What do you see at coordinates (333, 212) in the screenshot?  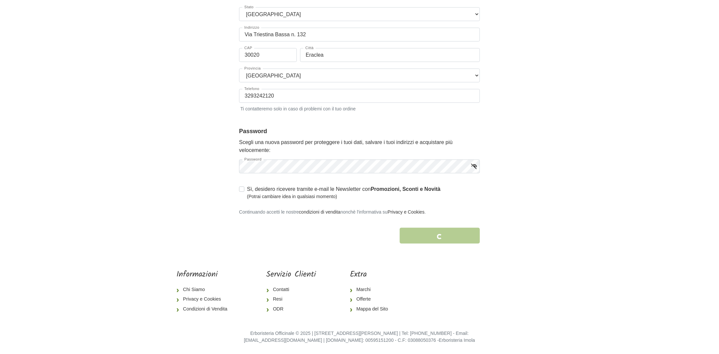 I see `small: Continuando accetti le nostre nonchè l'informativa su .` at bounding box center [333, 212].